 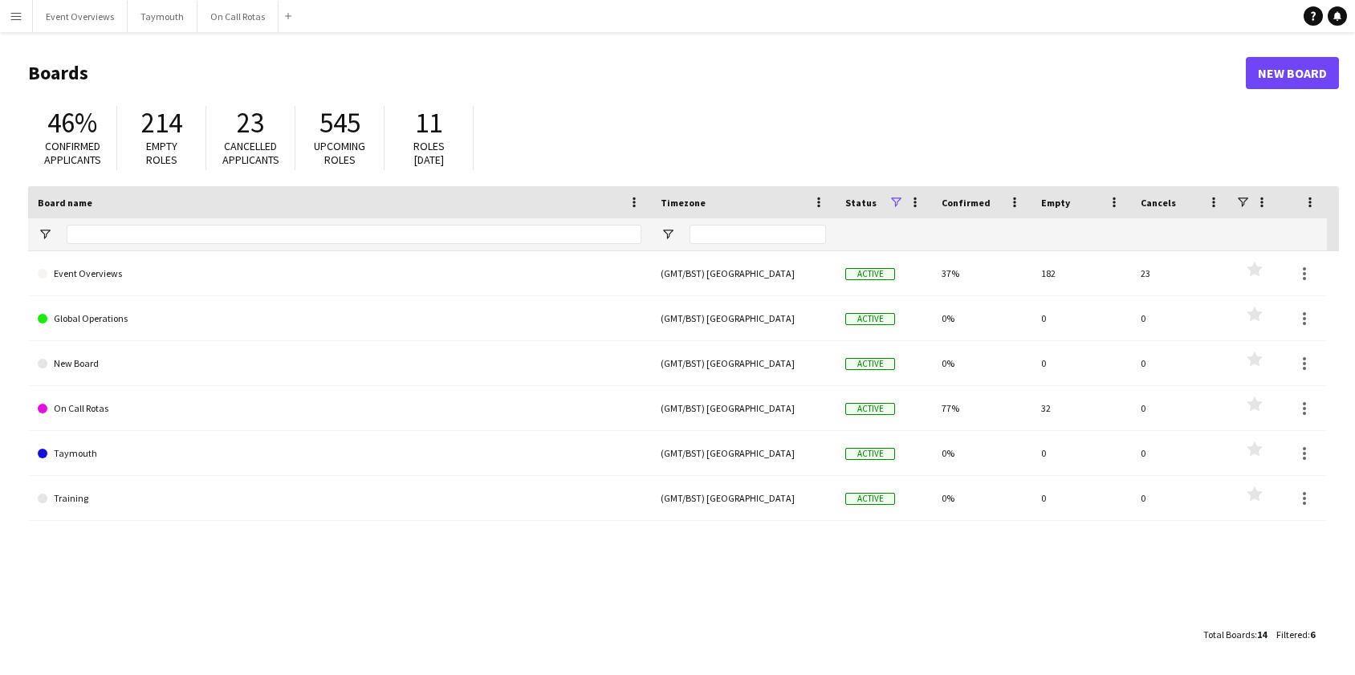 What do you see at coordinates (1081, 408) in the screenshot?
I see `div: 32` at bounding box center [1081, 408].